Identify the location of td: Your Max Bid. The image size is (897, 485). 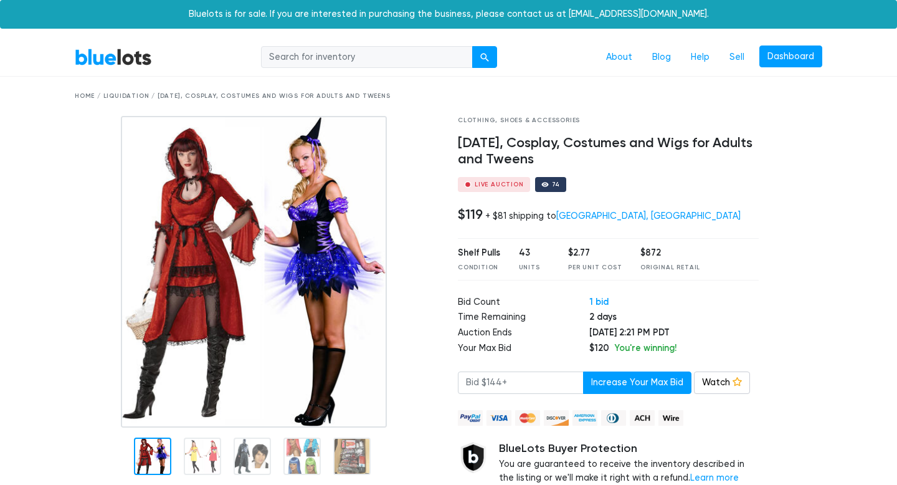
(523, 349).